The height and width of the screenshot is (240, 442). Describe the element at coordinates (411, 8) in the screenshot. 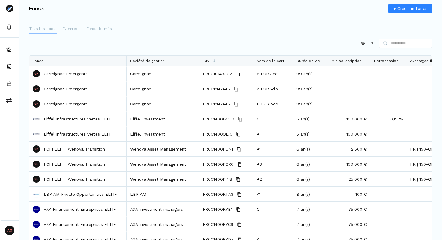

I see `a: + Créer un fonds` at that location.